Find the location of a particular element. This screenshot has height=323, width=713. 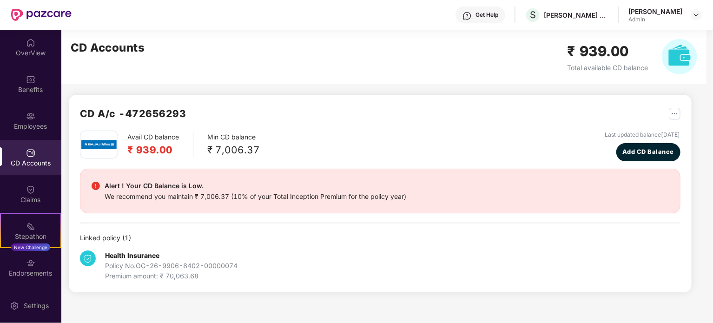

div: We recommend you maintain ₹ 7,006.37 (10% of your Total Inception Premium for the policy year) is located at coordinates (255, 197).